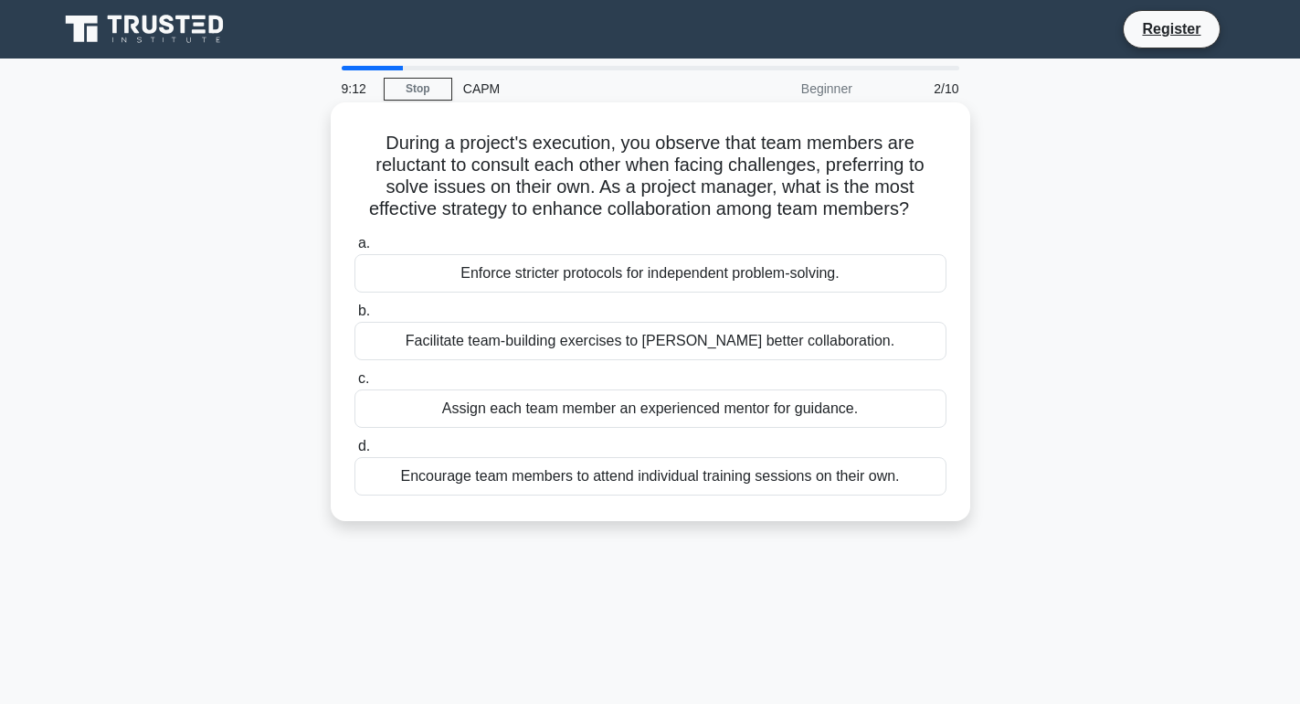  What do you see at coordinates (1171, 28) in the screenshot?
I see `a: Register` at bounding box center [1171, 28].